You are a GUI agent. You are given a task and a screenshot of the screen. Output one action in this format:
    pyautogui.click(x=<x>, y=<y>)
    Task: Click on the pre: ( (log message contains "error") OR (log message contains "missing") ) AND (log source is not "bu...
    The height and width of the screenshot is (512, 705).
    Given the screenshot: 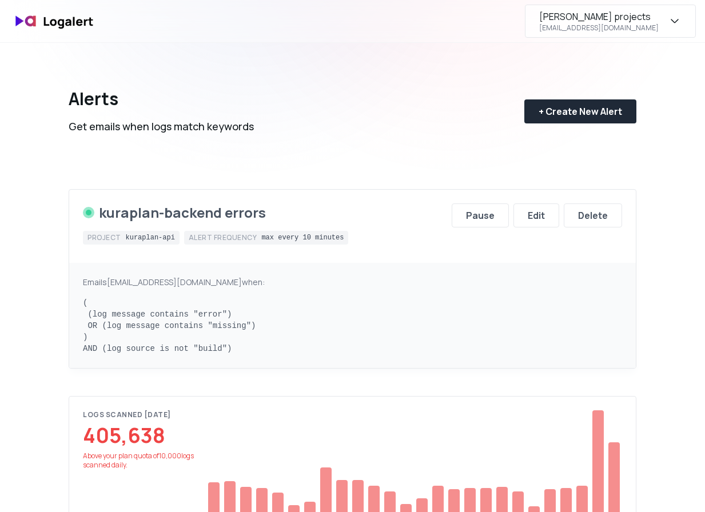 What is the action you would take?
    pyautogui.click(x=352, y=326)
    